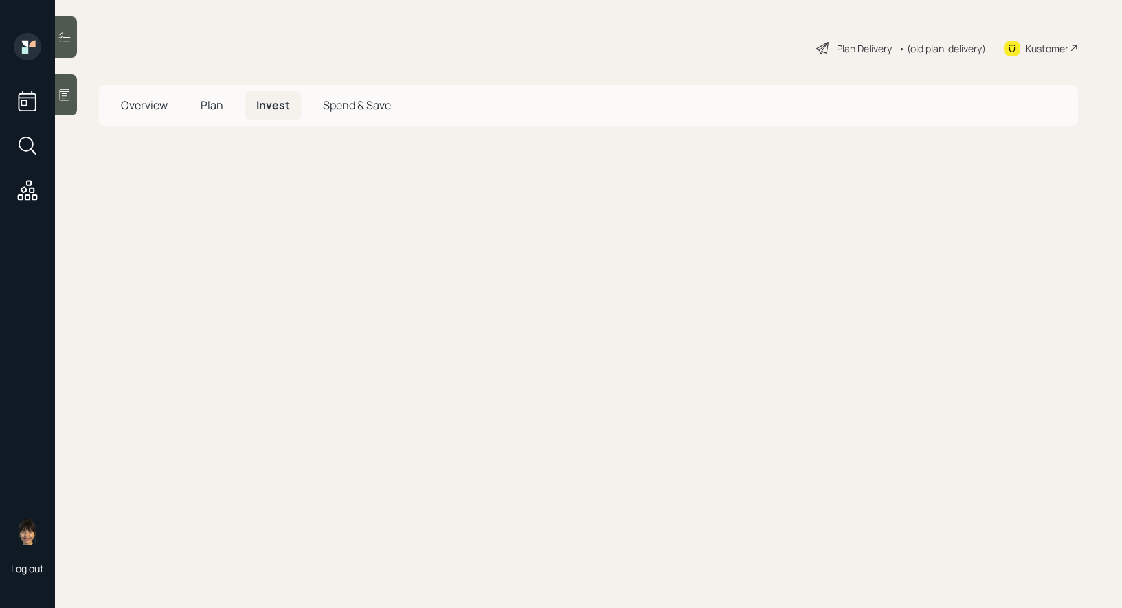  Describe the element at coordinates (27, 532) in the screenshot. I see `img: treva-nostdahl-headshot.png` at that location.